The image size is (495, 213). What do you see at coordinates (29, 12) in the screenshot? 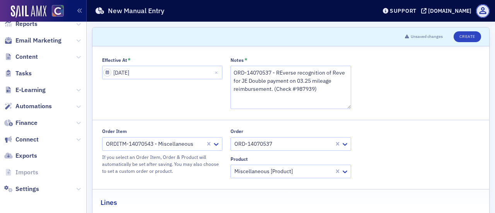
I see `a: SailAMX` at bounding box center [29, 12].